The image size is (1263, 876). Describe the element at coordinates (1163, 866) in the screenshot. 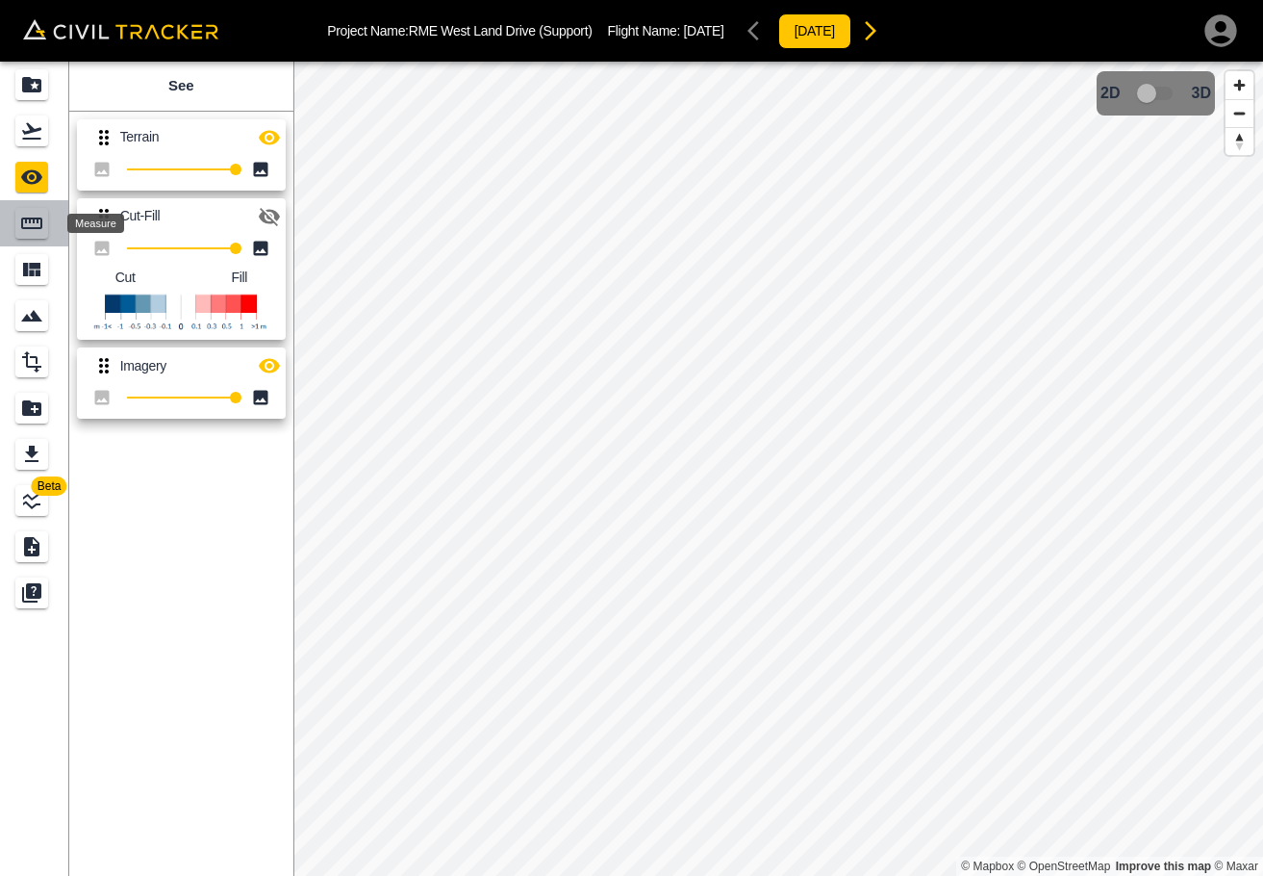

I see `a: Map feedback` at that location.